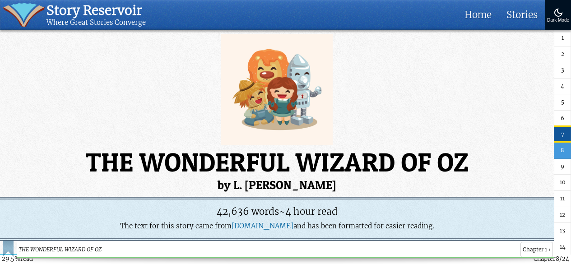 Image resolution: width=571 pixels, height=264 pixels. What do you see at coordinates (96, 23) in the screenshot?
I see `div: Where Great Stories Converge` at bounding box center [96, 23].